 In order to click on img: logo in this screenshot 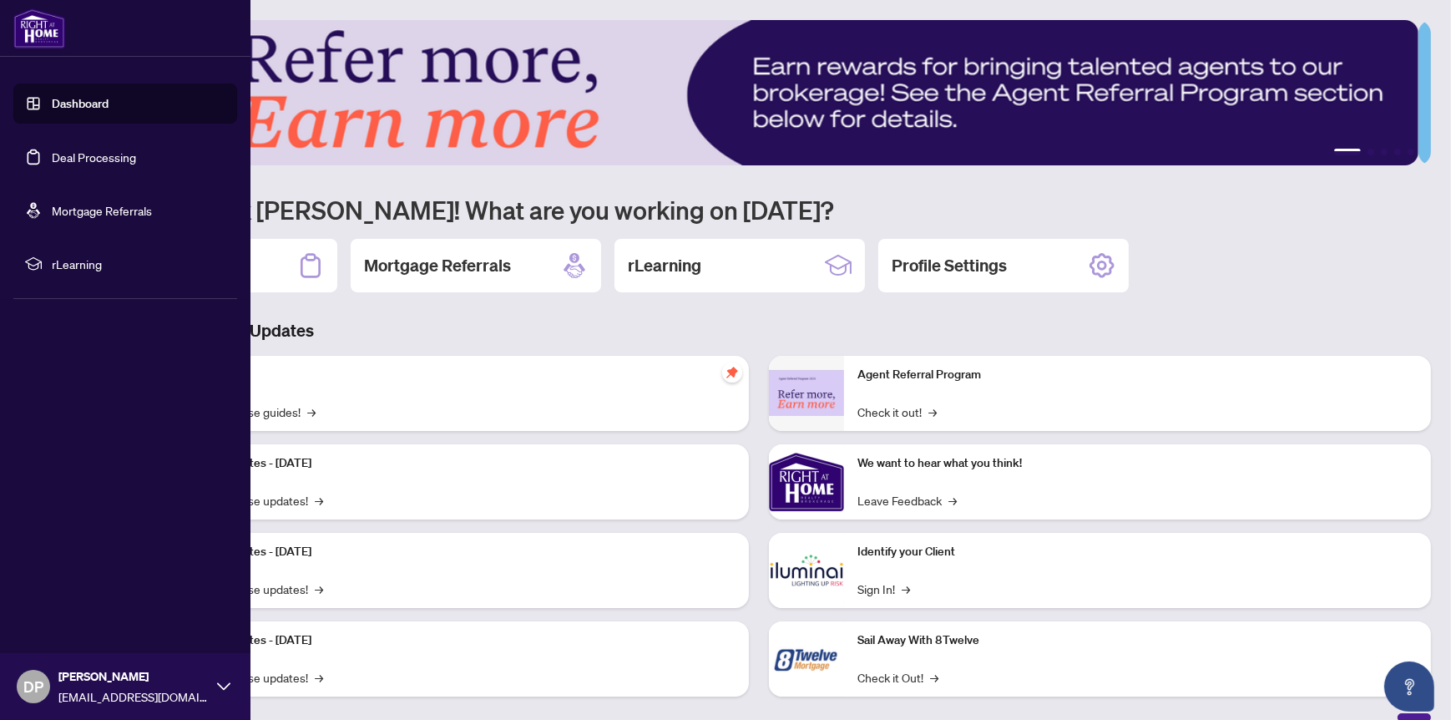, I will do `click(39, 28)`.